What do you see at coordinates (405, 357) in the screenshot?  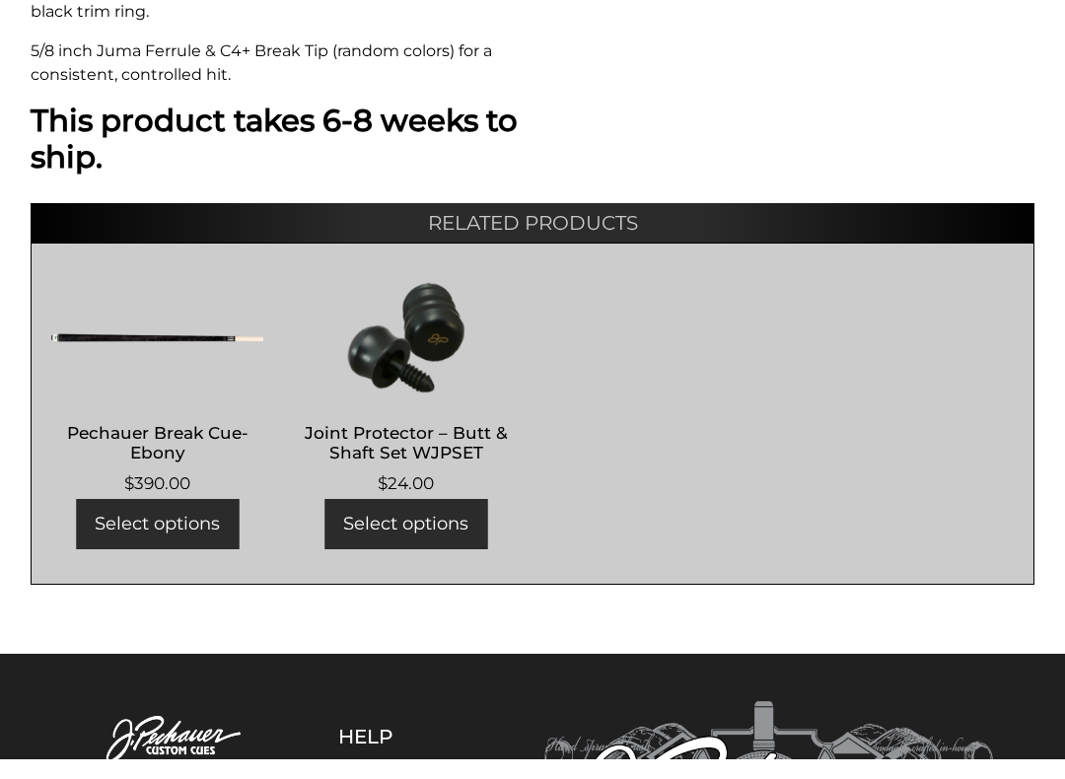 I see `img: Joint Protector - Butt & Shaft Set WJPSET` at bounding box center [405, 357].